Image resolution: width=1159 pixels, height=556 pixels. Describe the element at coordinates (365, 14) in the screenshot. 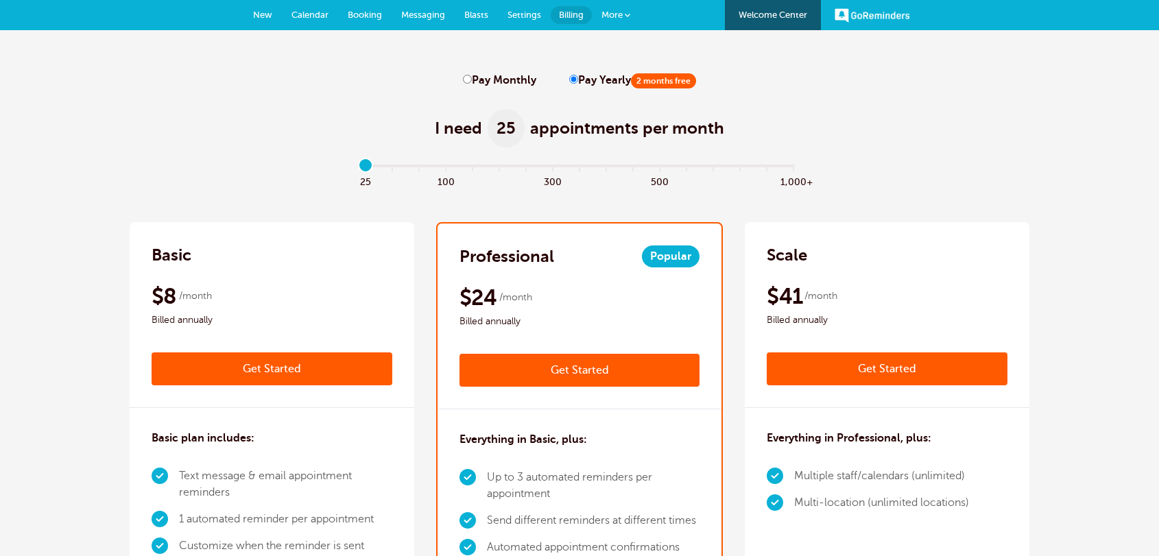

I see `span: Booking` at that location.